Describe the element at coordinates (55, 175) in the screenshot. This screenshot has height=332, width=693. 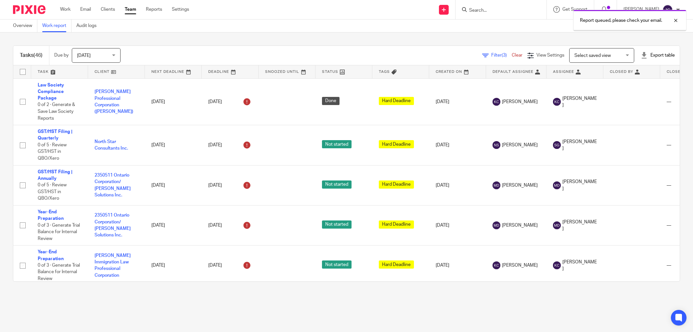
I see `a: GST/HST Filing | Annually` at that location.